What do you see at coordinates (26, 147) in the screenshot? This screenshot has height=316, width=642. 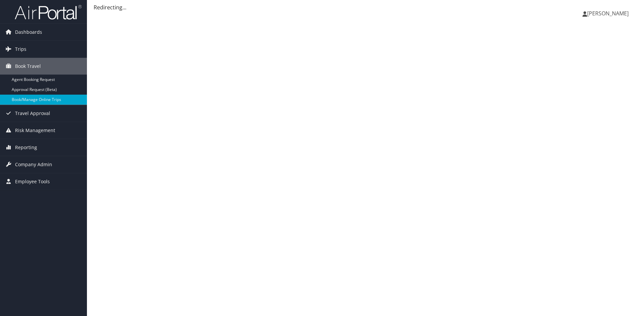 I see `span: Reporting` at bounding box center [26, 147].